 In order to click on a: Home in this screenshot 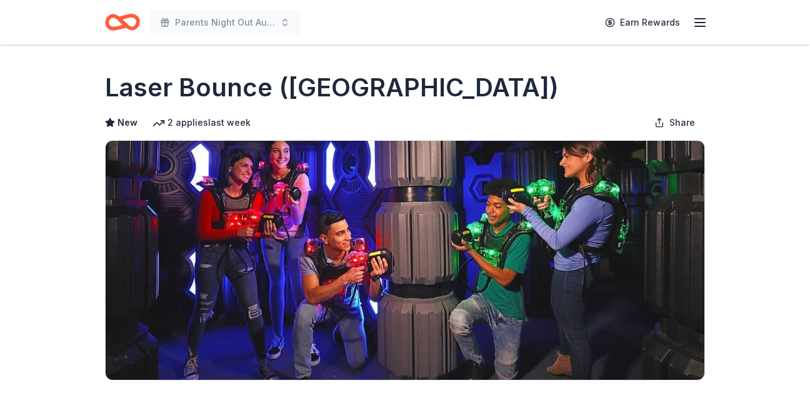, I will do `click(123, 22)`.